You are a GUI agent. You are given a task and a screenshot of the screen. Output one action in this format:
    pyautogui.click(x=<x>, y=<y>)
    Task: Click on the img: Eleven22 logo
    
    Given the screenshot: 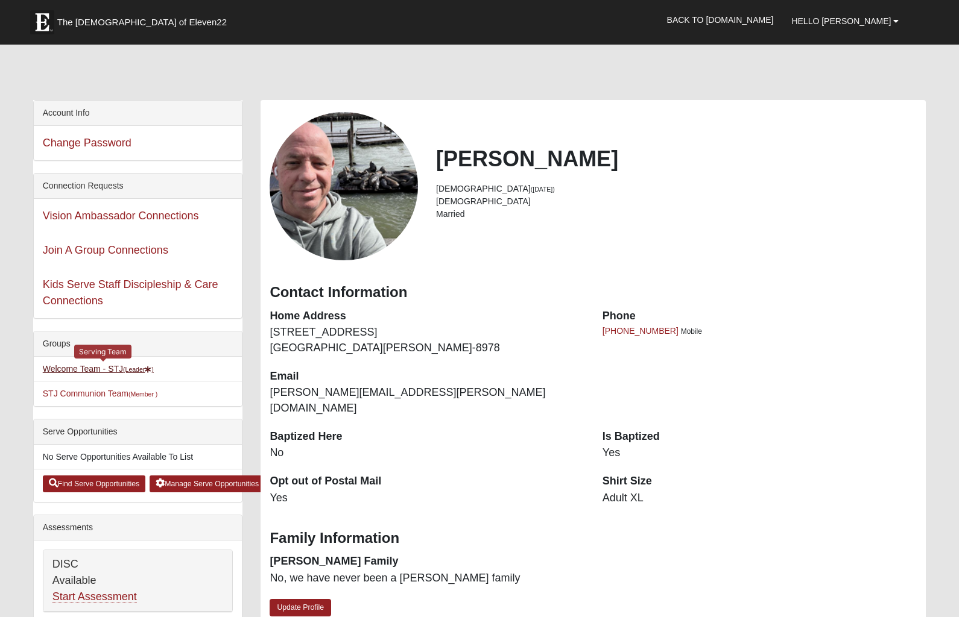 What is the action you would take?
    pyautogui.click(x=42, y=22)
    